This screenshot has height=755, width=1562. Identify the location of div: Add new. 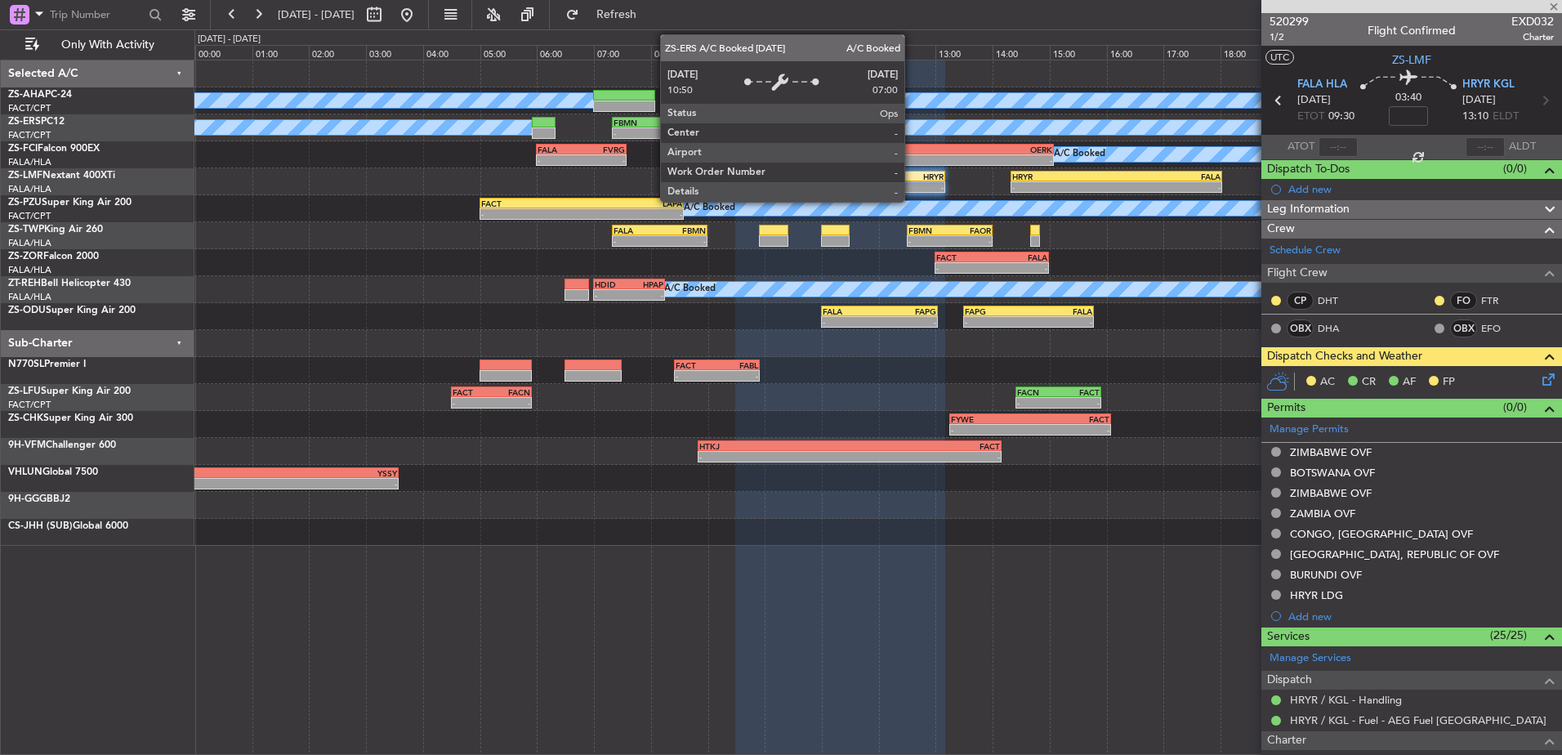
(1421, 189).